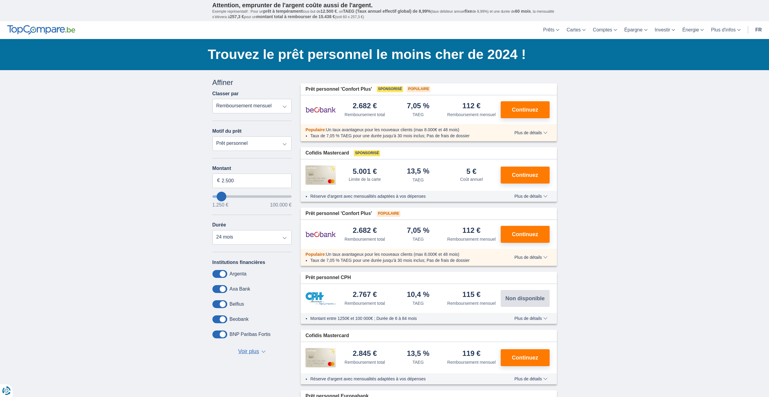  Describe the element at coordinates (252, 352) in the screenshot. I see `button: Voir plus ▼` at that location.